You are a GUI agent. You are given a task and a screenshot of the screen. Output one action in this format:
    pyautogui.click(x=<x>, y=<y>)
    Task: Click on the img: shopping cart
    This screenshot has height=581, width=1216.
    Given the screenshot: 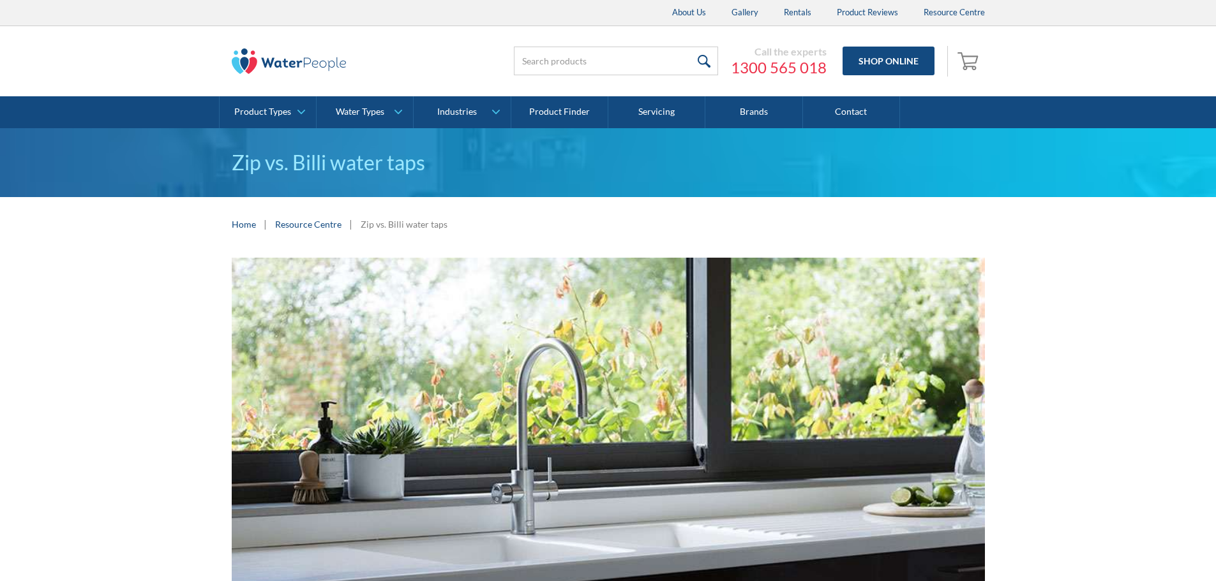 What is the action you would take?
    pyautogui.click(x=970, y=61)
    